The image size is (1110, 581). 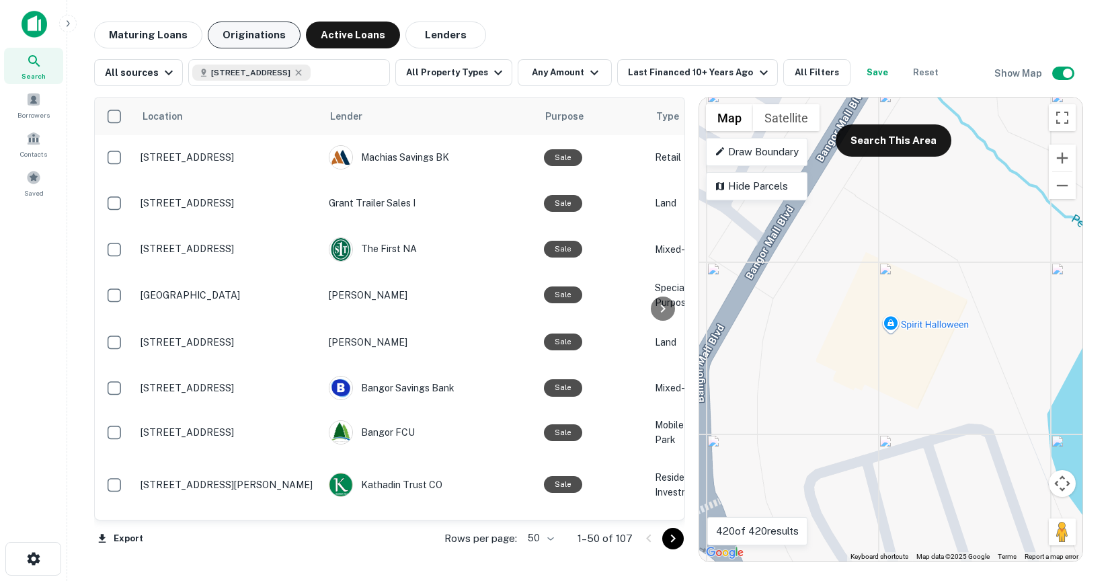 What do you see at coordinates (120, 538) in the screenshot?
I see `button: Export` at bounding box center [120, 538].